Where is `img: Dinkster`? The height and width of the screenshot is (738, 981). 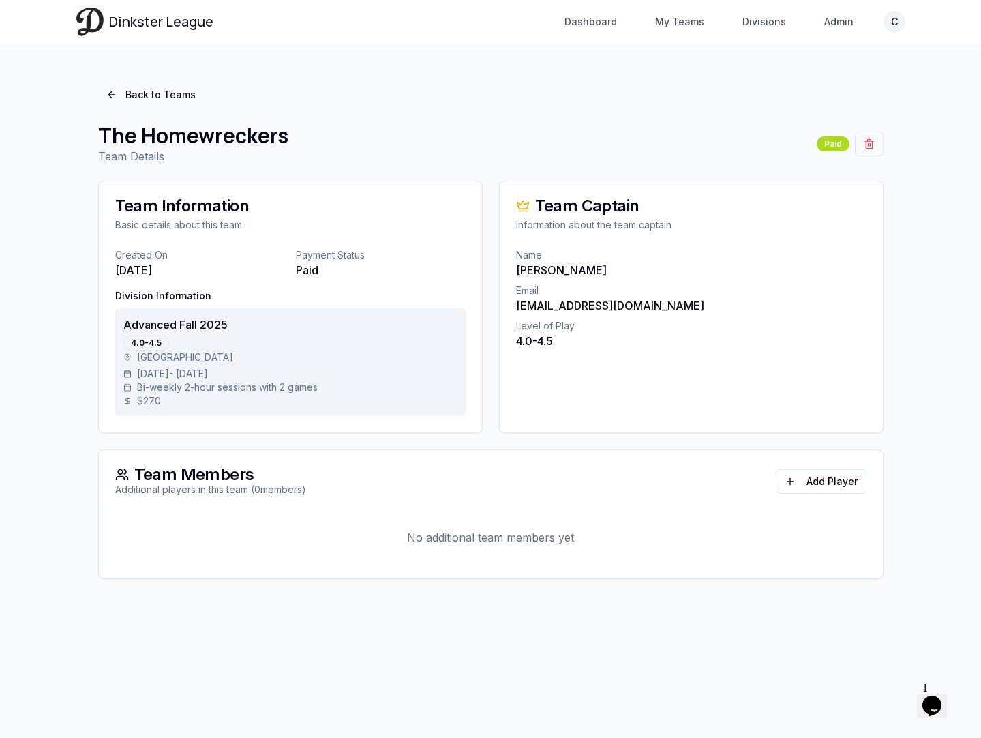 img: Dinkster is located at coordinates (90, 21).